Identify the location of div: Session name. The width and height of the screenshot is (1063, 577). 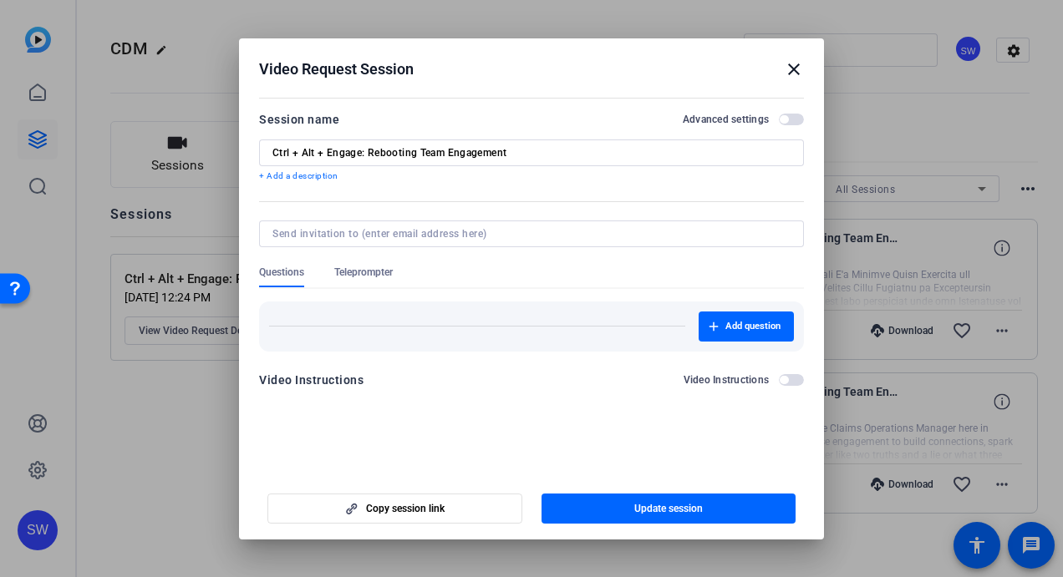
(299, 119).